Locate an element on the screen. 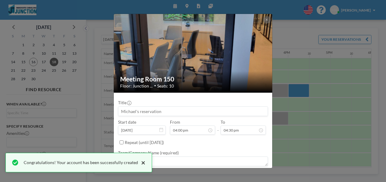  span: Floor: Junction ... is located at coordinates (136, 86).